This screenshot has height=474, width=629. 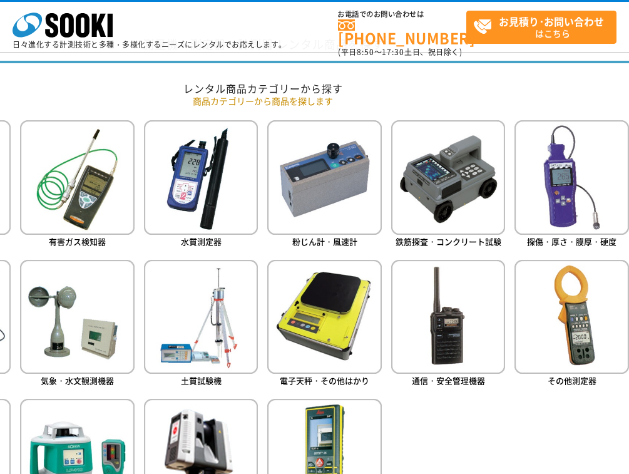 What do you see at coordinates (552, 21) in the screenshot?
I see `strong: お見積り･お問い合わせ` at bounding box center [552, 21].